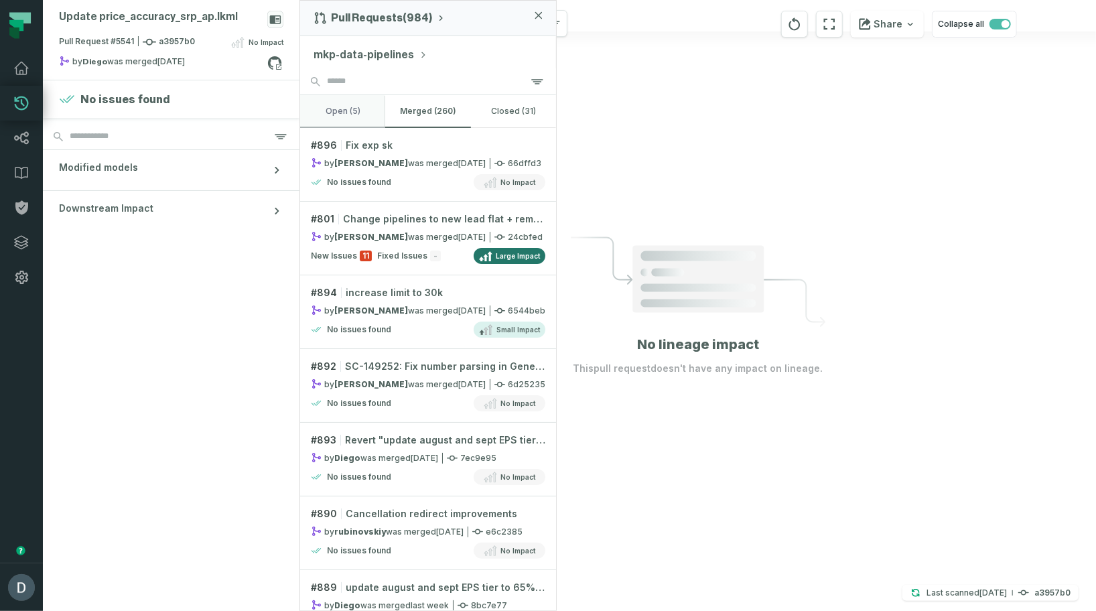  Describe the element at coordinates (148, 17) in the screenshot. I see `div: Update price_accuracy_srp_ap.lkml` at that location.